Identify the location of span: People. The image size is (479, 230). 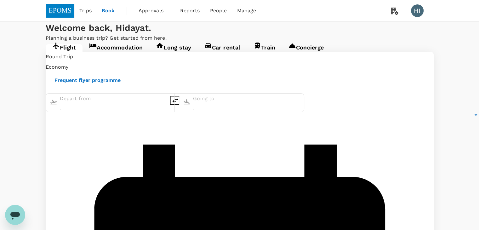
(219, 11).